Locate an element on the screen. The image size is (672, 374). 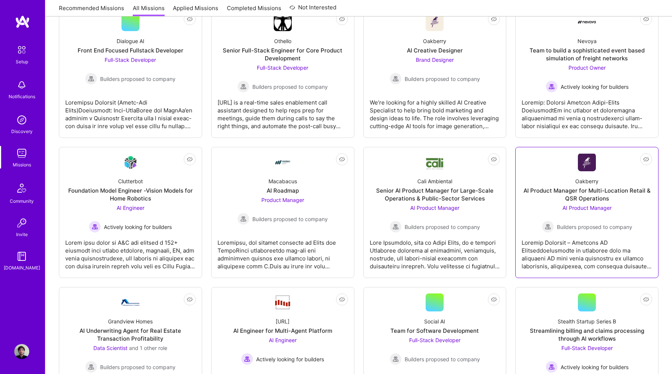
div: Cali Ambiental is located at coordinates (434, 181).